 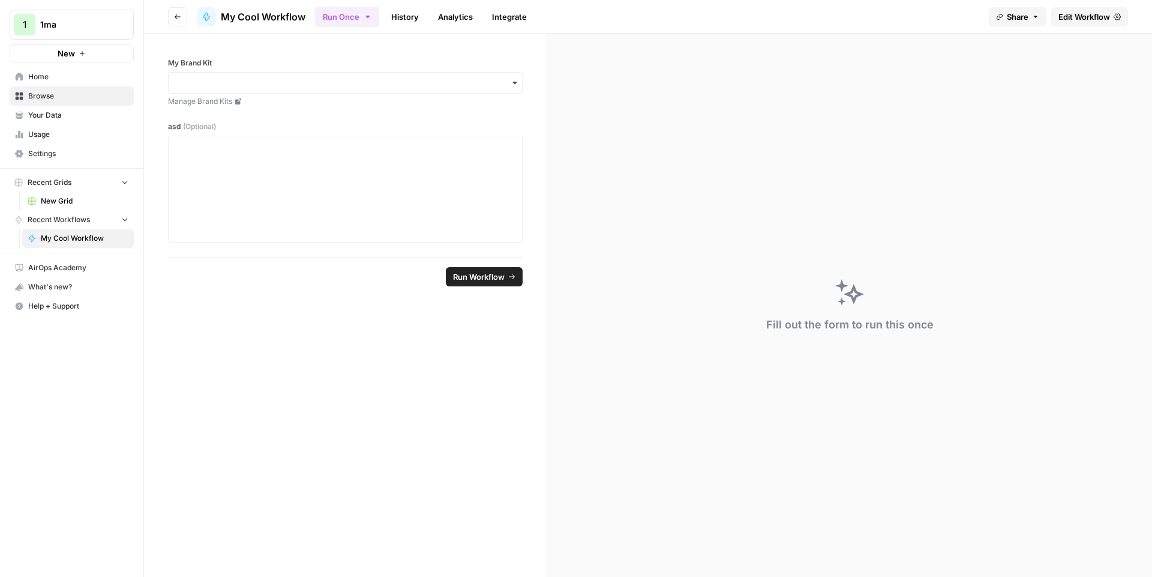 What do you see at coordinates (78, 115) in the screenshot?
I see `span: Your Data` at bounding box center [78, 115].